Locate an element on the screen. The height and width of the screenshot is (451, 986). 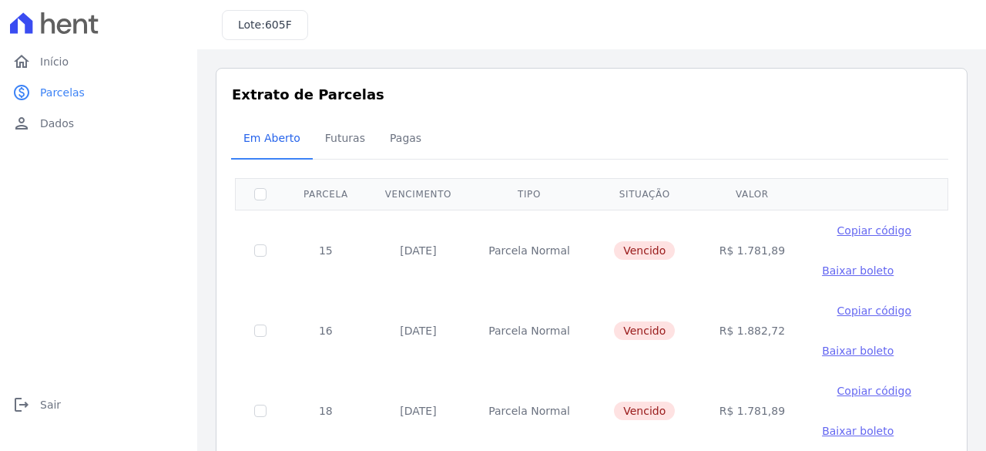
span: Pagas is located at coordinates (405, 138).